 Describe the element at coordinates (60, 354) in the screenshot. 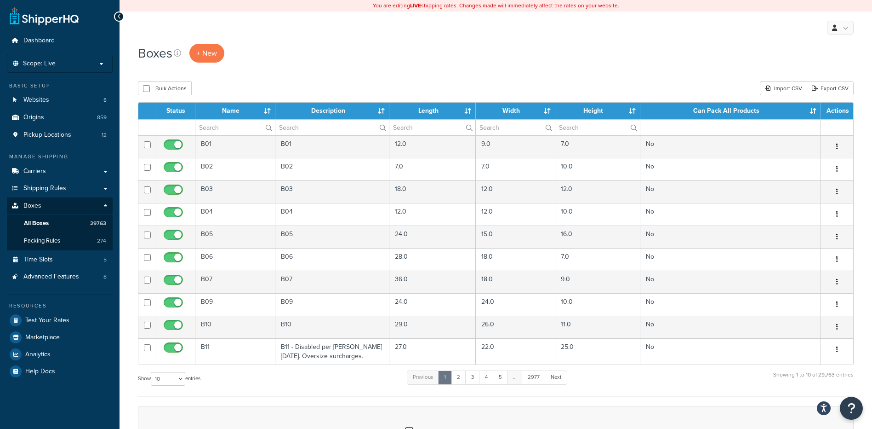

I see `li: Analytics` at that location.